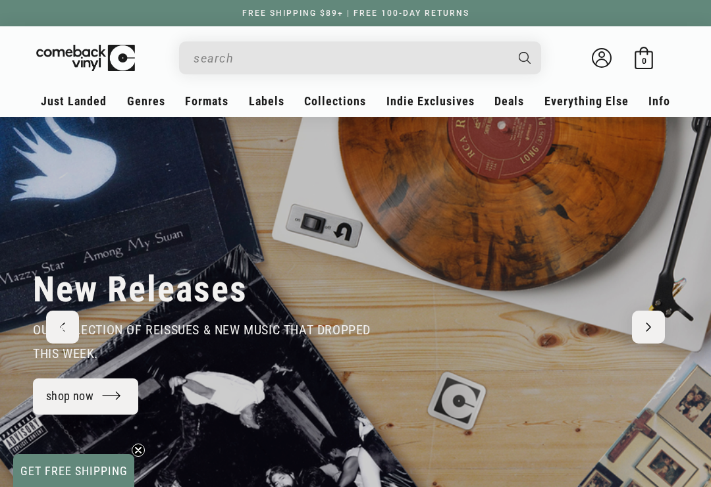  I want to click on span: GET FREE SHIPPING, so click(74, 471).